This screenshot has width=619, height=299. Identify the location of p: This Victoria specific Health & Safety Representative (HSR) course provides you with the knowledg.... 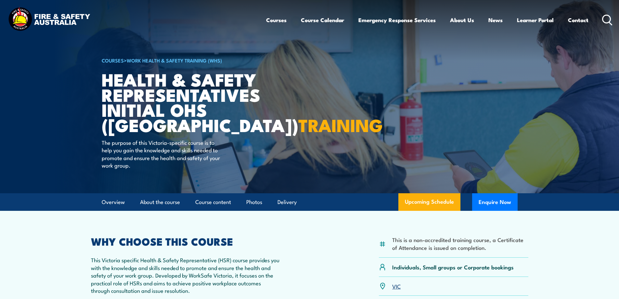
(186, 275).